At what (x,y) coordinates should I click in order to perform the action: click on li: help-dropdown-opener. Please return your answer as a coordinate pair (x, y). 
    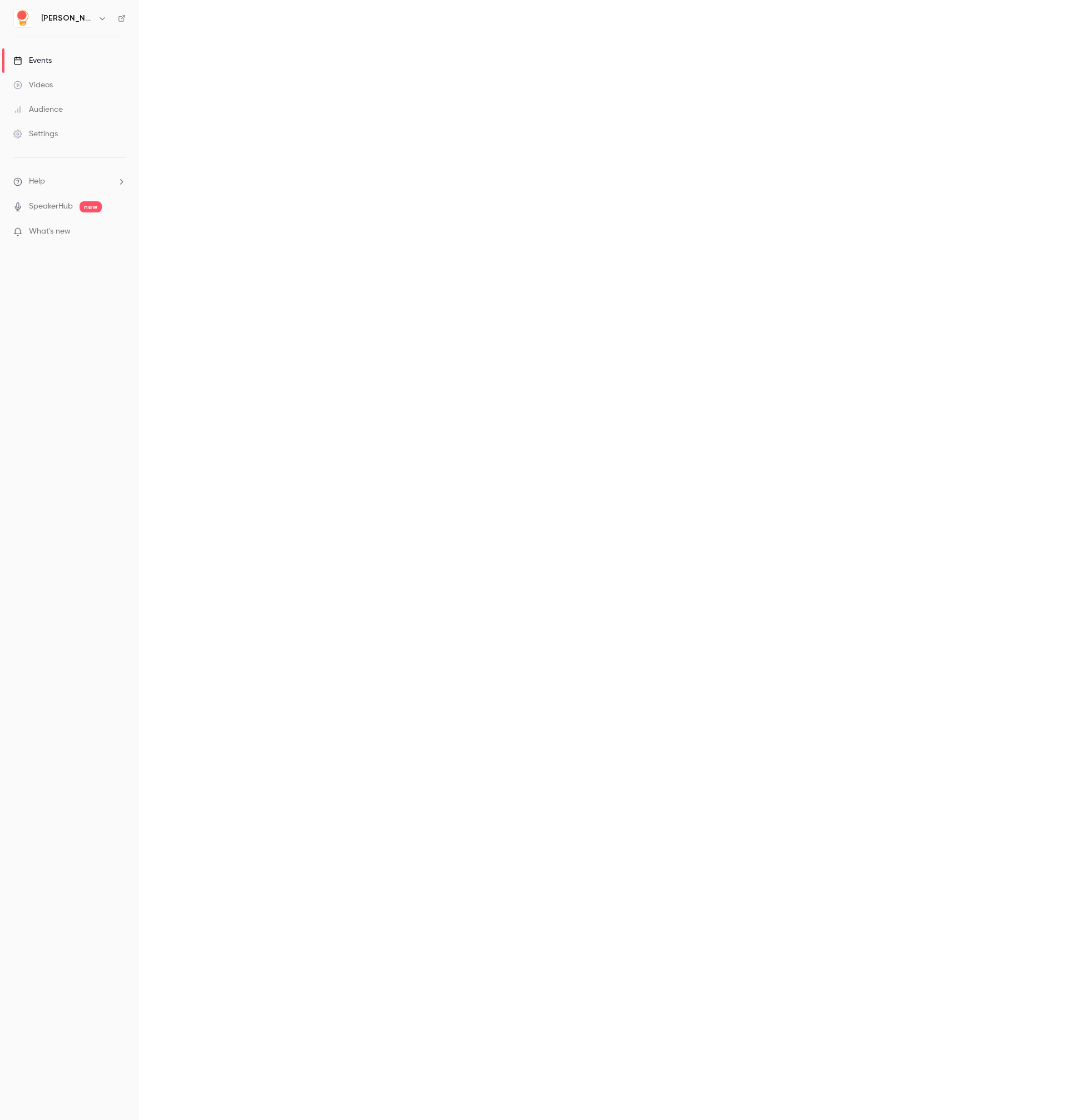
    Looking at the image, I should click on (70, 181).